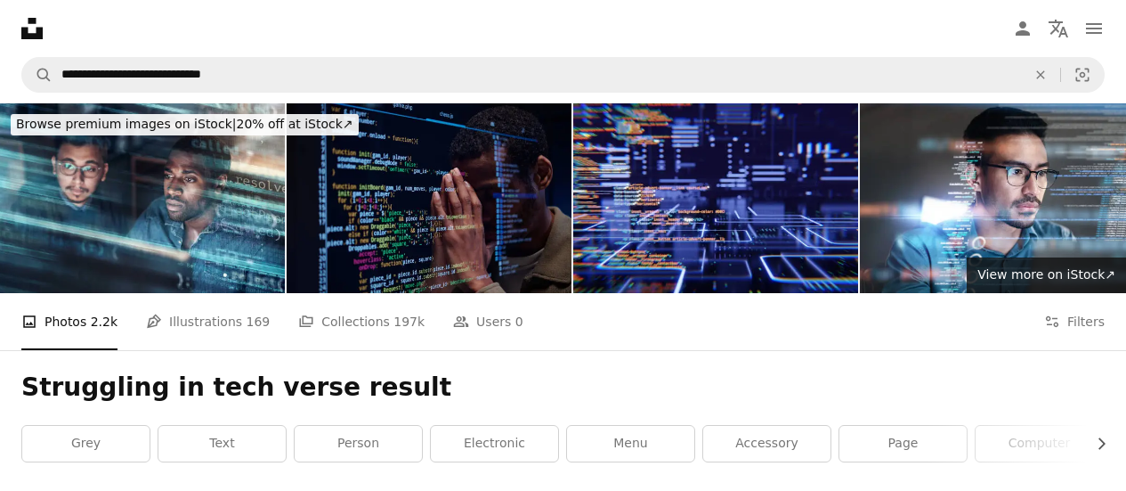  What do you see at coordinates (488, 321) in the screenshot?
I see `a: Users 0` at bounding box center [488, 321].